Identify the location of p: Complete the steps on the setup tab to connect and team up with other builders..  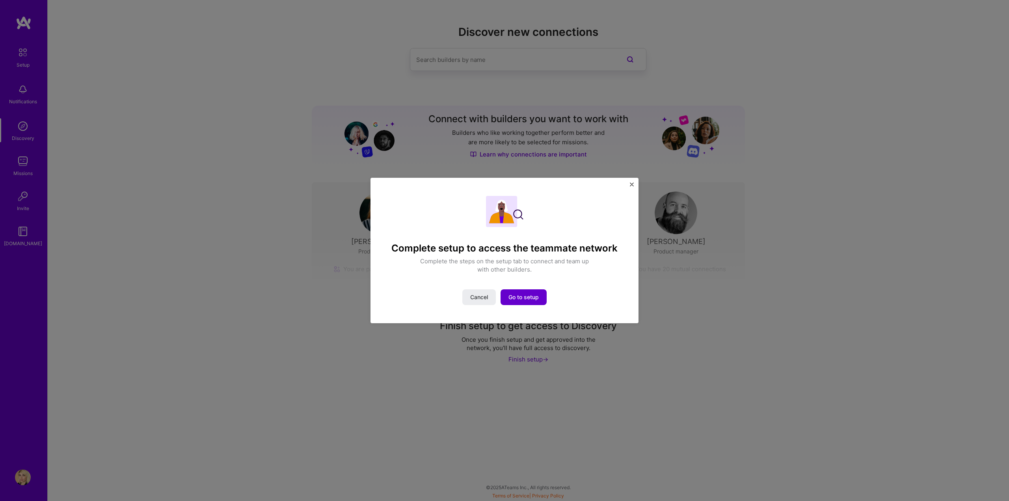
(504, 265).